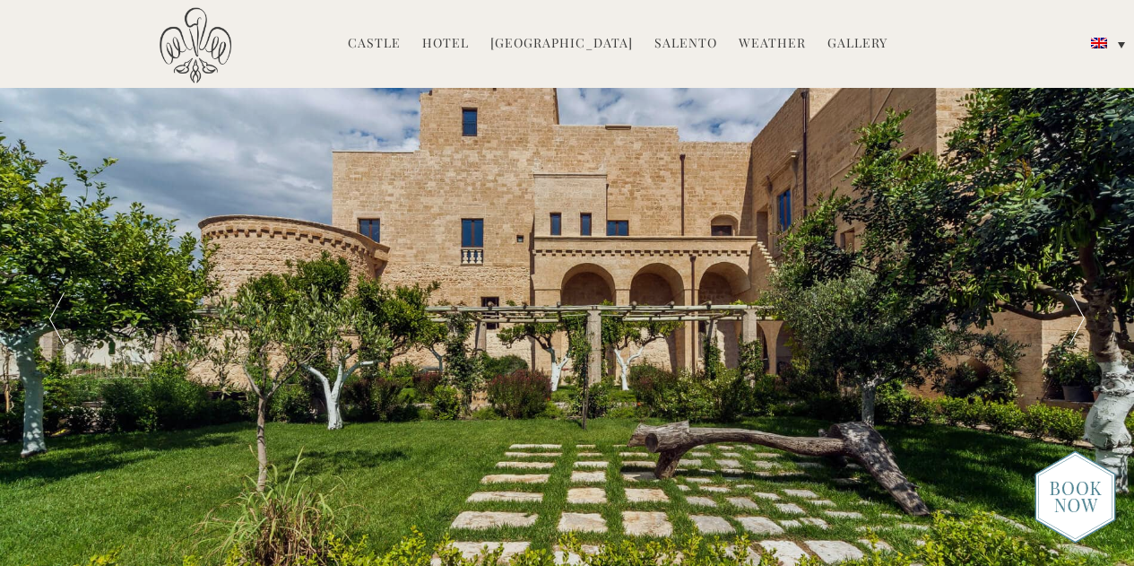  Describe the element at coordinates (1075, 497) in the screenshot. I see `img: new-booknow.png` at that location.